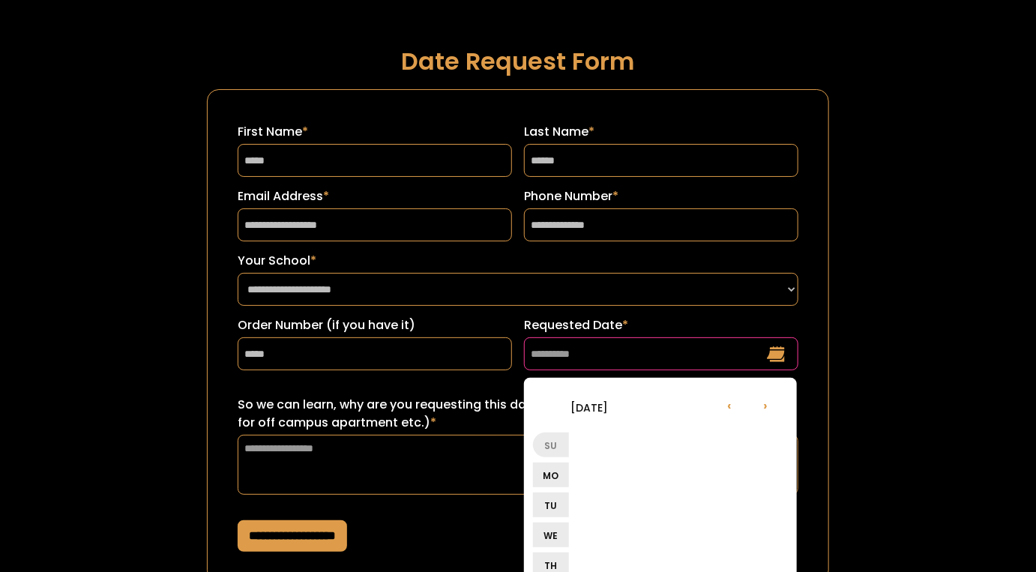 This screenshot has height=572, width=1036. What do you see at coordinates (551, 444) in the screenshot?
I see `li: Su` at bounding box center [551, 444].